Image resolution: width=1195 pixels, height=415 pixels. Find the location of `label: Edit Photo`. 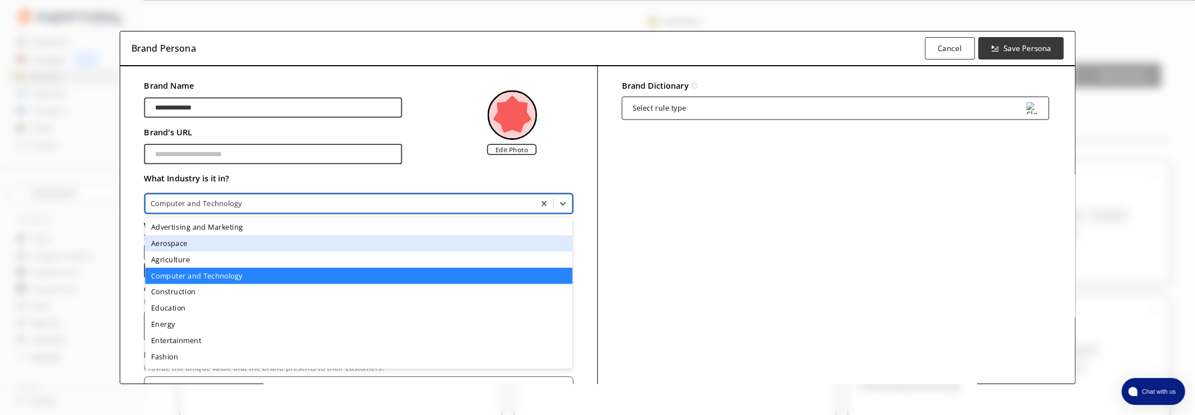

label: Edit Photo is located at coordinates (512, 149).